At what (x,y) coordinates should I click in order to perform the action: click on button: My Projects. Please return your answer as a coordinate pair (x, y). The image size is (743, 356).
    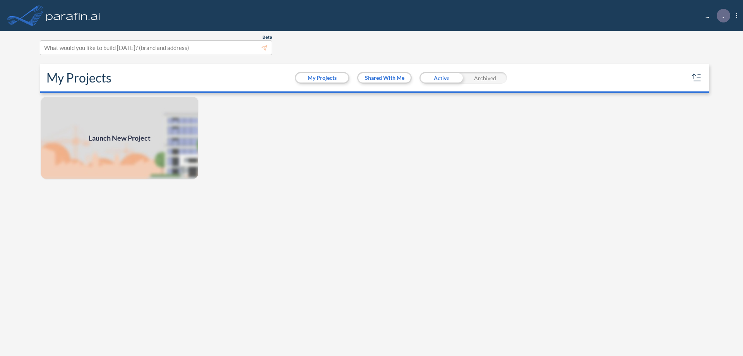
    Looking at the image, I should click on (322, 78).